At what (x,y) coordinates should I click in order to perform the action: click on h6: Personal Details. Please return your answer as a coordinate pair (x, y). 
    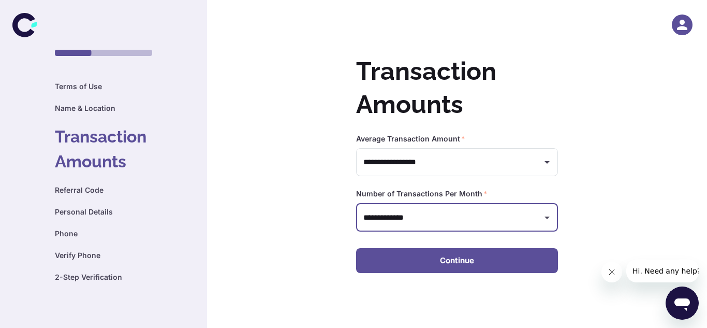
    Looking at the image, I should click on (103, 212).